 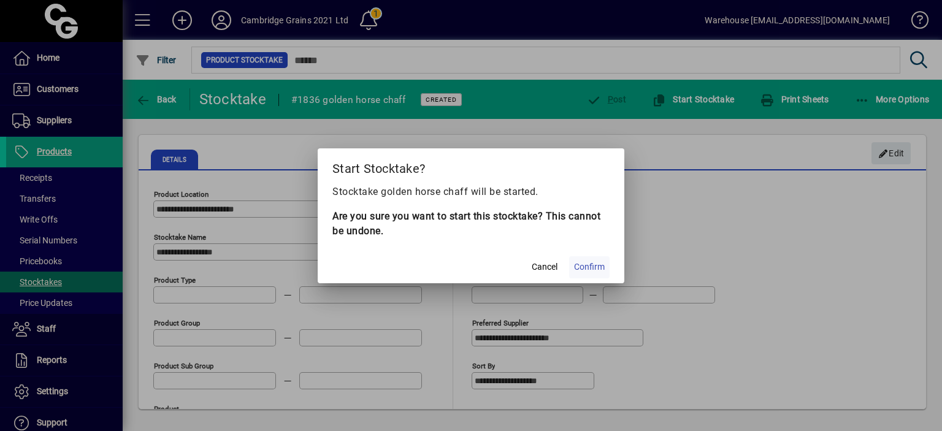 I want to click on h2: Start Stocktake?, so click(x=471, y=166).